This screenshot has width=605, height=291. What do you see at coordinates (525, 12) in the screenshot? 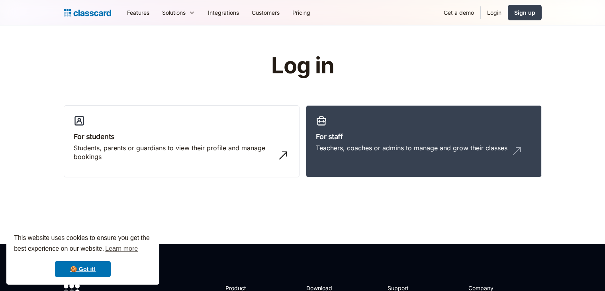
I see `a: Sign up` at bounding box center [525, 12].